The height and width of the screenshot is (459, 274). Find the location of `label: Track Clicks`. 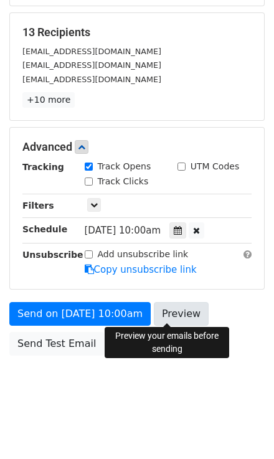

label: Track Clicks is located at coordinates (123, 181).